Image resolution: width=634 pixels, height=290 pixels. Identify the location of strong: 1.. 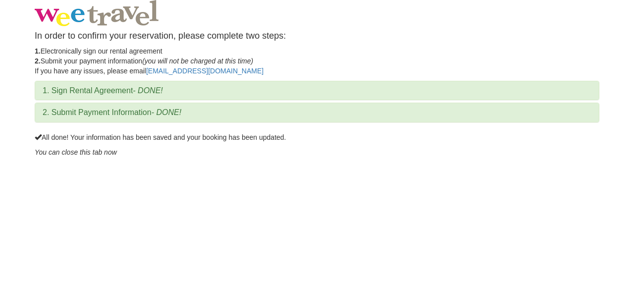
(38, 51).